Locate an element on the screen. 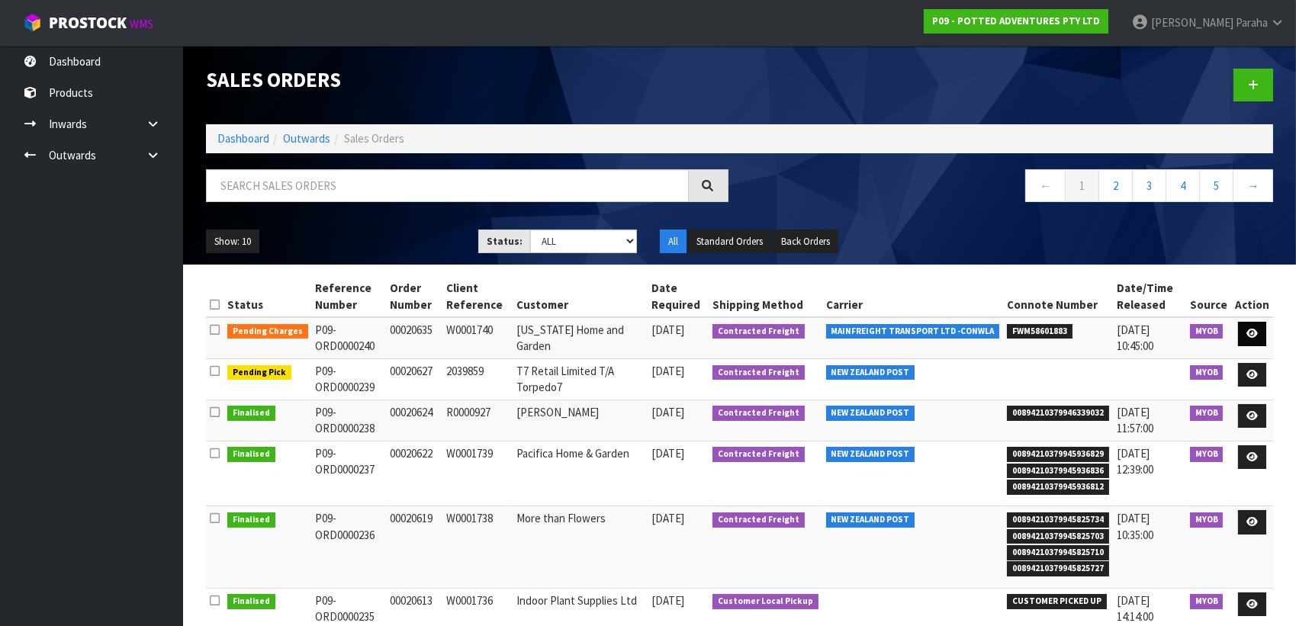 This screenshot has width=1296, height=626. th: Connote Number is located at coordinates (1058, 297).